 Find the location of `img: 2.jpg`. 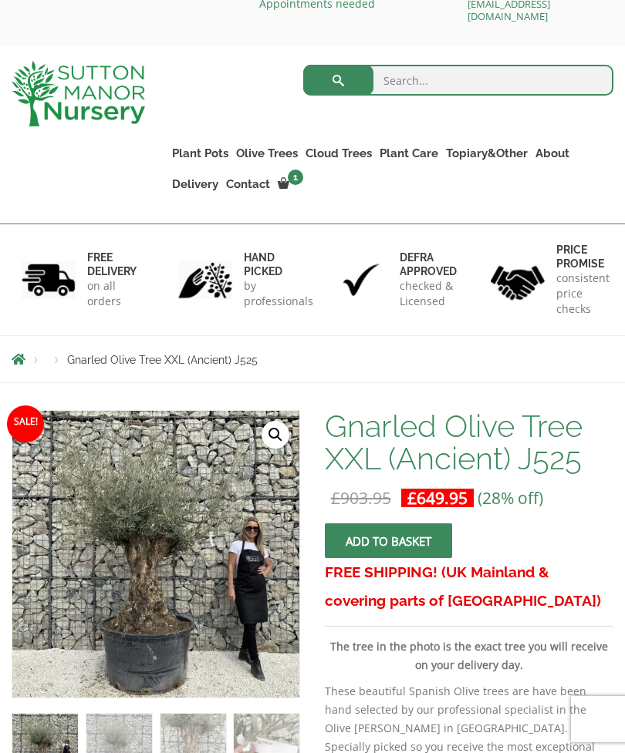

img: 2.jpg is located at coordinates (205, 280).